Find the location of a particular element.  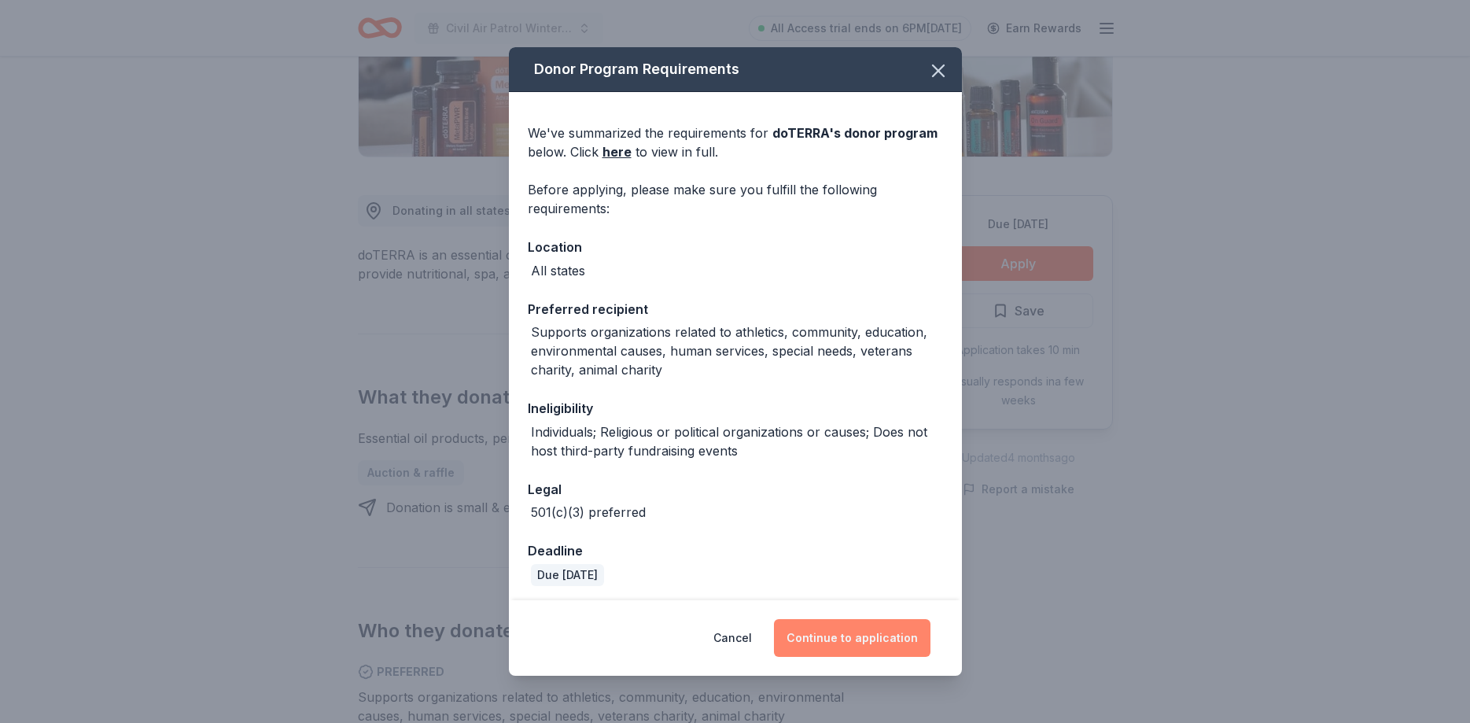

div: Before applying, please make sure you fulfill the following requirements: is located at coordinates (735, 199).